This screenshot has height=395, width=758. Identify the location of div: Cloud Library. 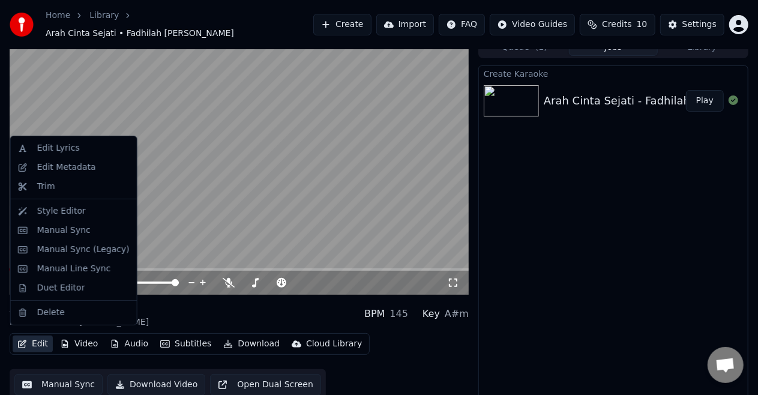
(334, 344).